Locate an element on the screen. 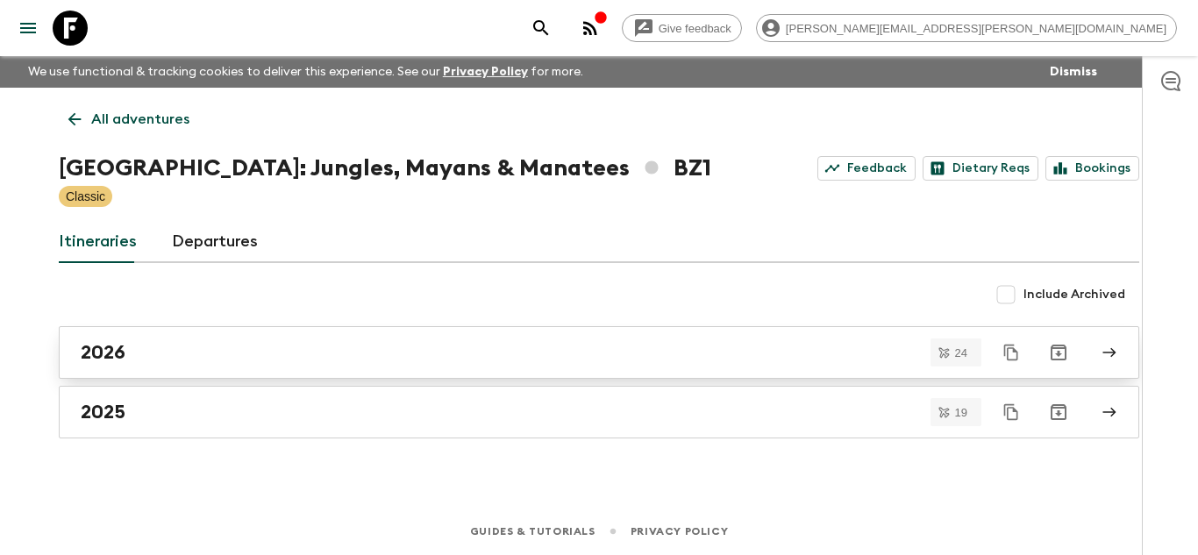 This screenshot has height=555, width=1198. a: Bookings is located at coordinates (1092, 168).